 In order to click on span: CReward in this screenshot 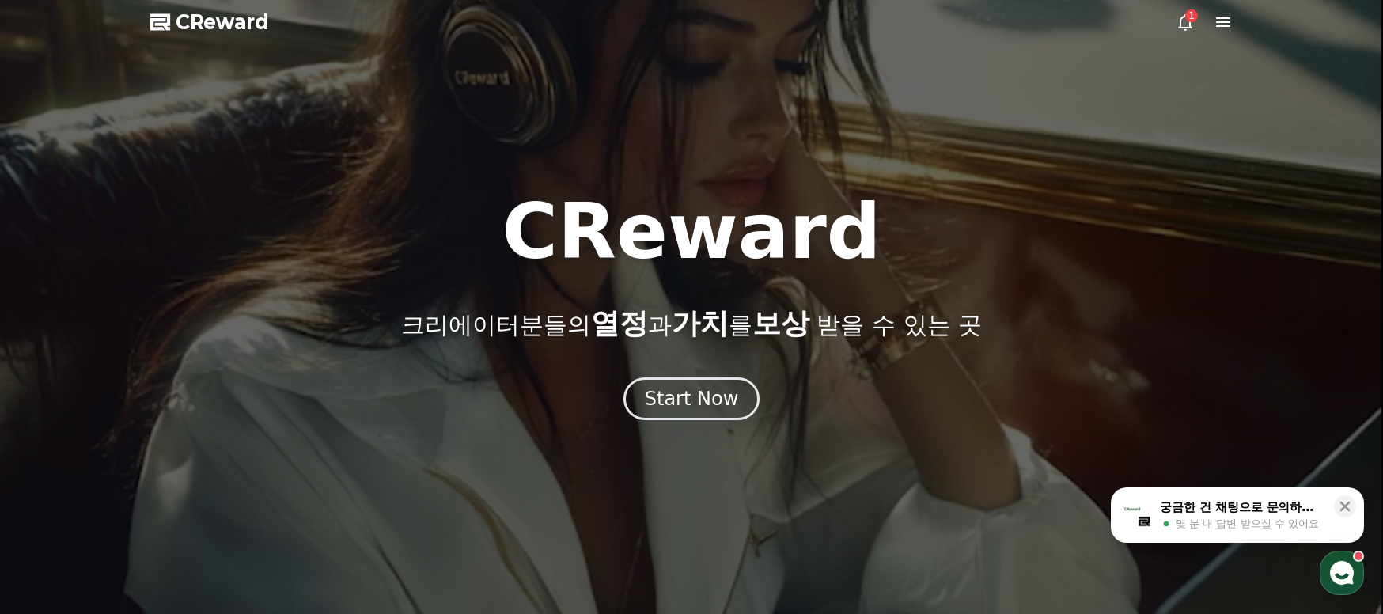, I will do `click(222, 22)`.